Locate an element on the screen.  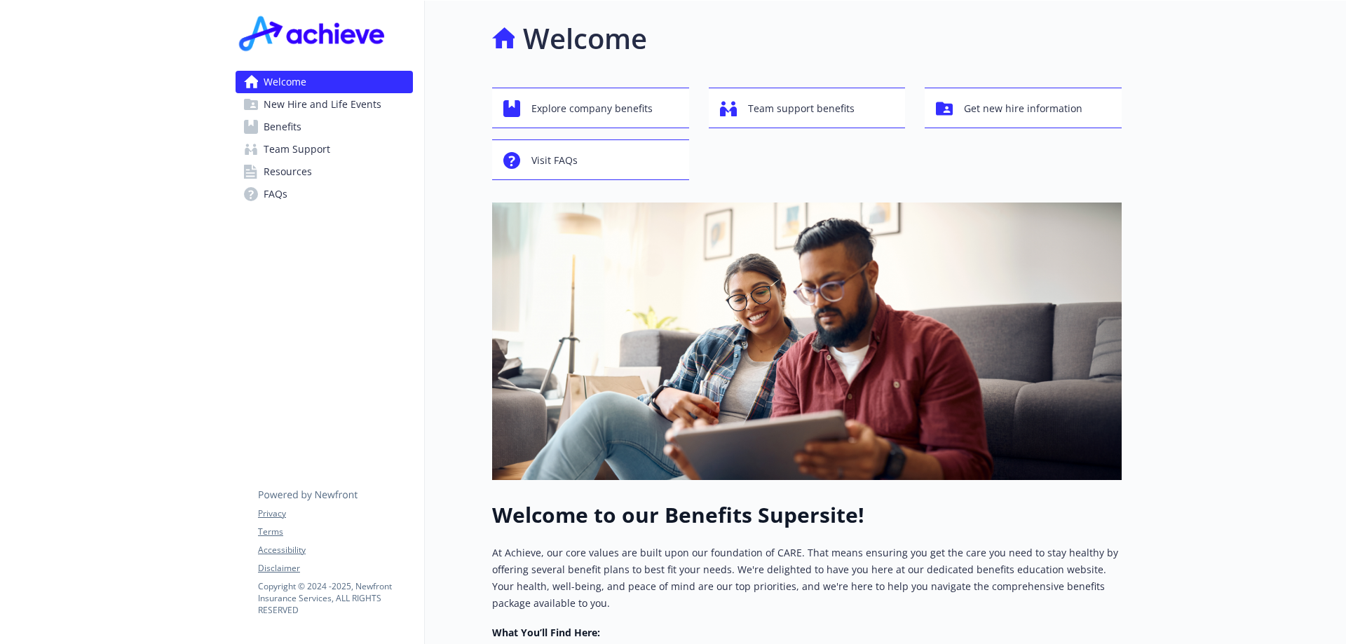
span: Visit FAQs is located at coordinates (554, 160).